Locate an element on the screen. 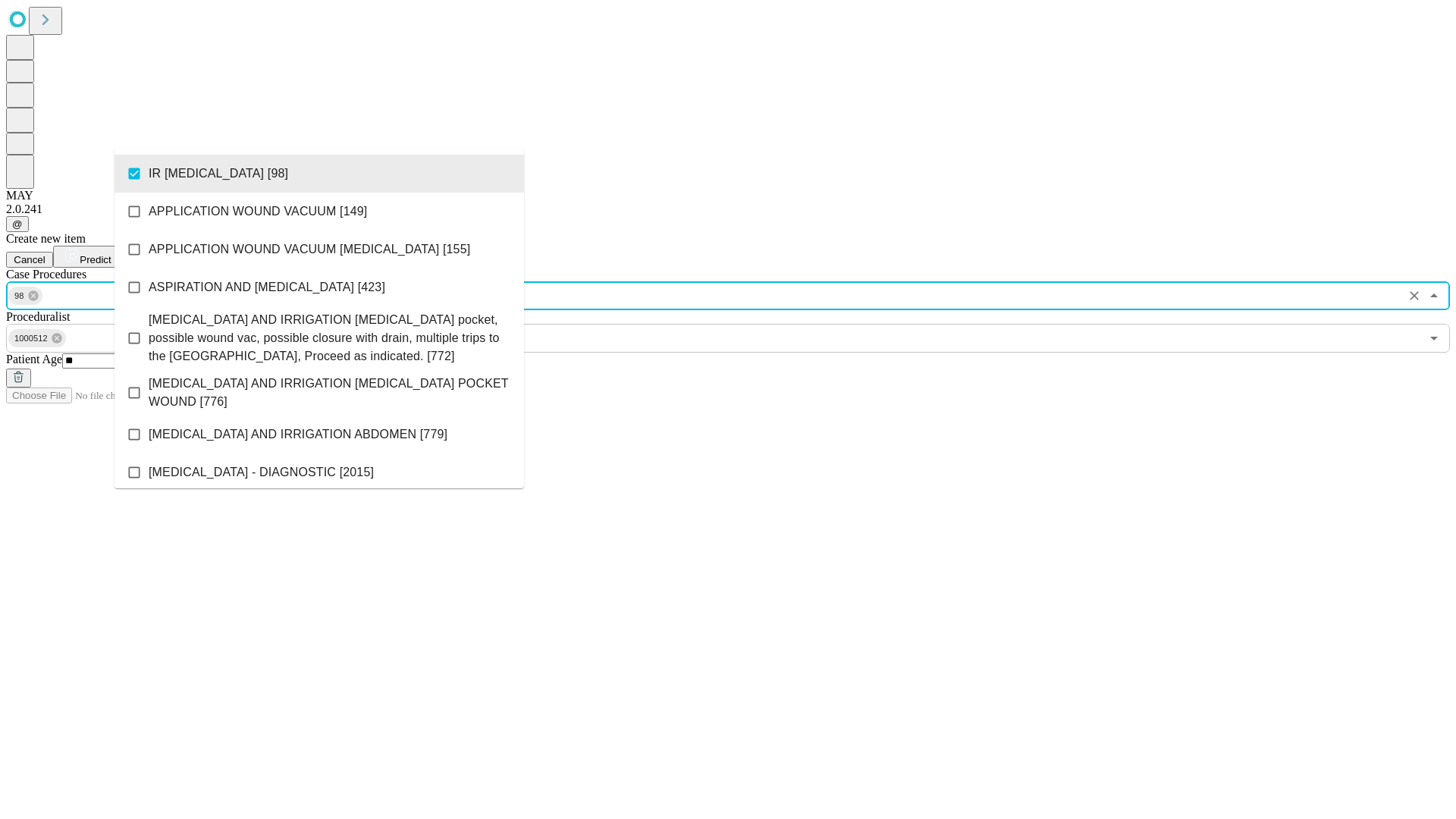 The height and width of the screenshot is (819, 1456). div: MAY is located at coordinates (728, 195).